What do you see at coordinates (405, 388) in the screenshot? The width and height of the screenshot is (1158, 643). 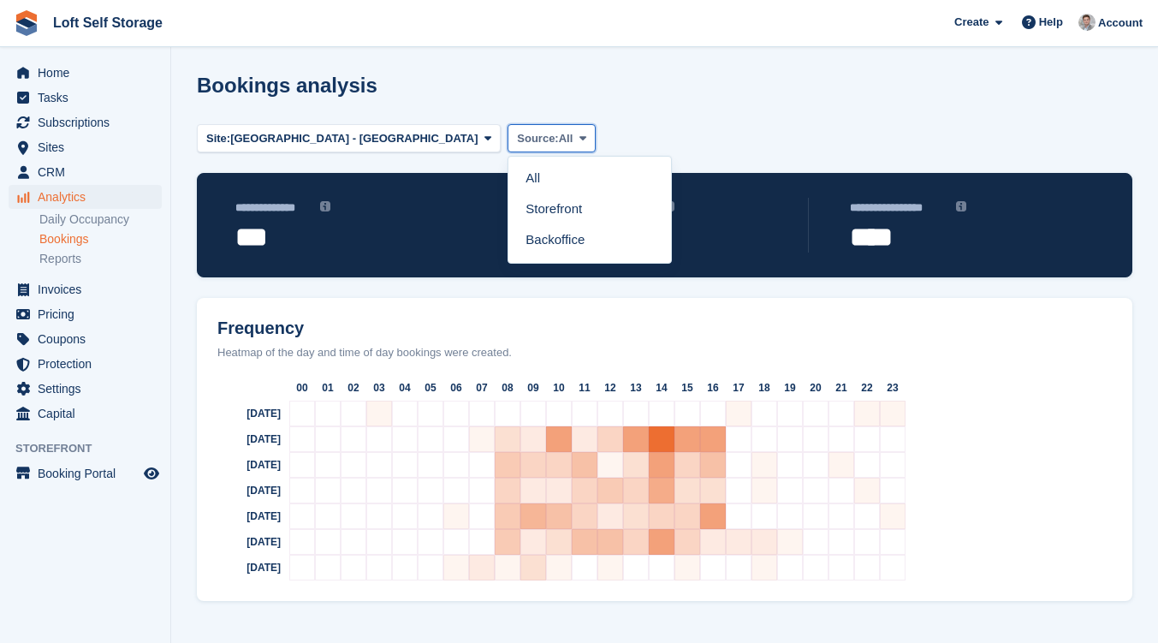 I see `div: 04` at bounding box center [405, 388].